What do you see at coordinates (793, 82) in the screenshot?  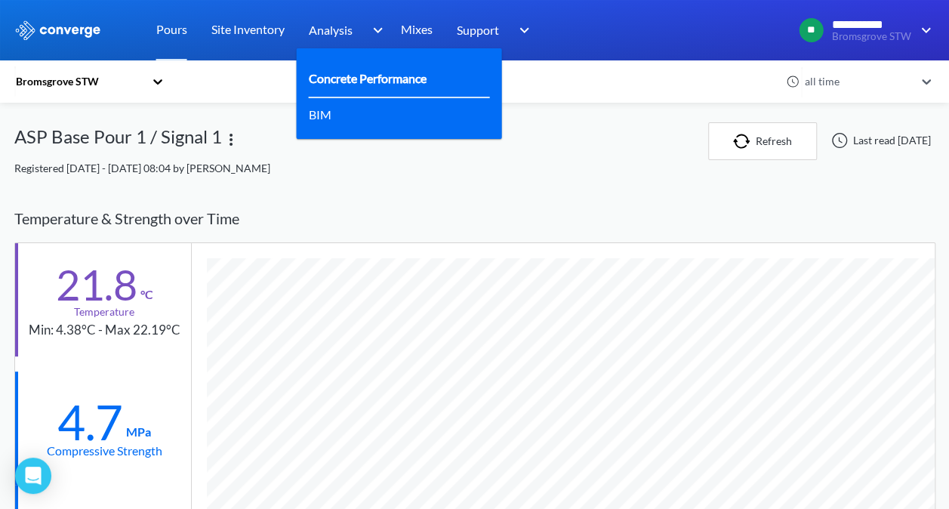 I see `img: icon-clock.svg` at bounding box center [793, 82].